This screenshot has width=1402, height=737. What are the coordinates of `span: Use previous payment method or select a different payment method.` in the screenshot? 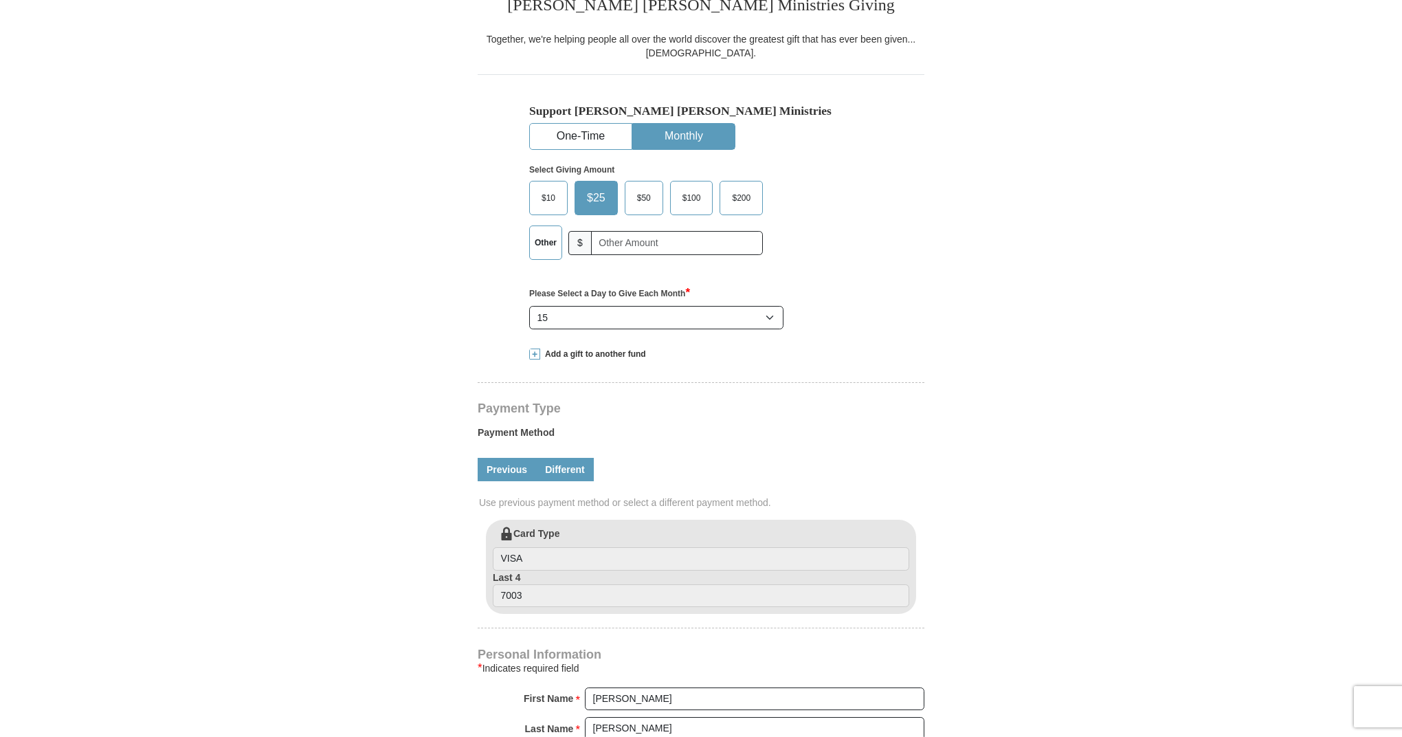 It's located at (702, 502).